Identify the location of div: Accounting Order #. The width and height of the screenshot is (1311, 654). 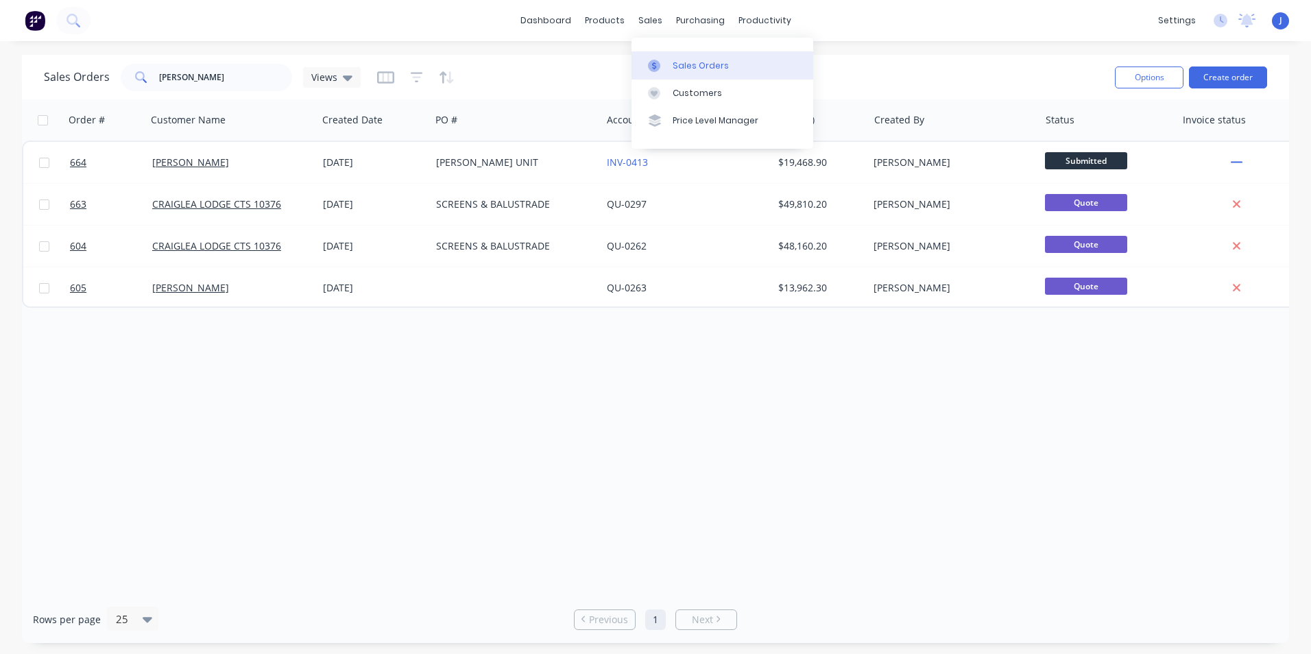
(652, 120).